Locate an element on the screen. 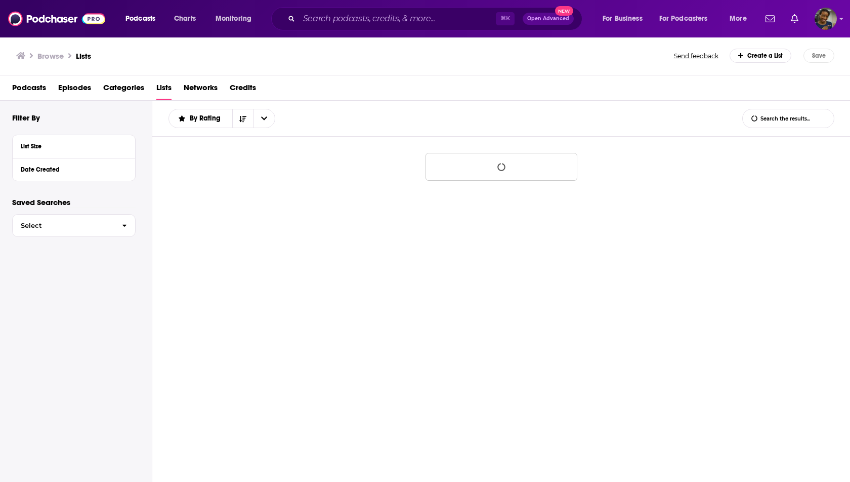  img: Podchaser - Follow, Share and Rate Podcasts is located at coordinates (57, 19).